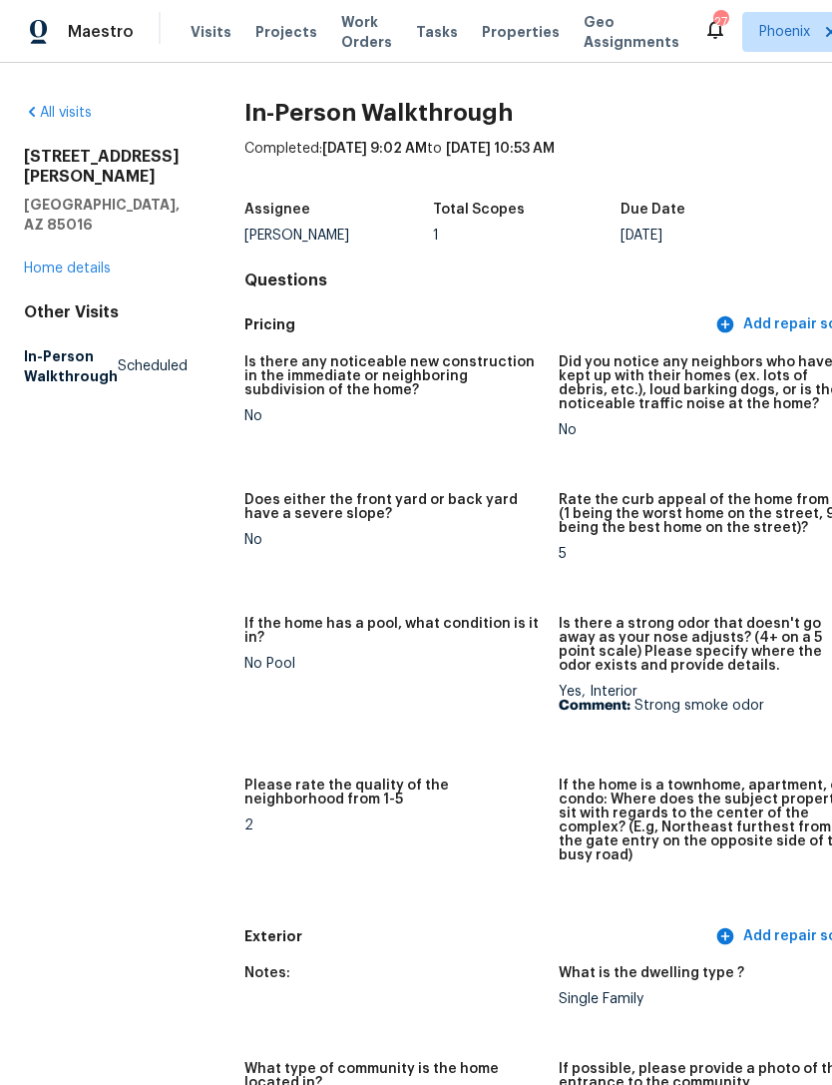  What do you see at coordinates (102, 312) in the screenshot?
I see `div: Other Visits` at bounding box center [102, 312].